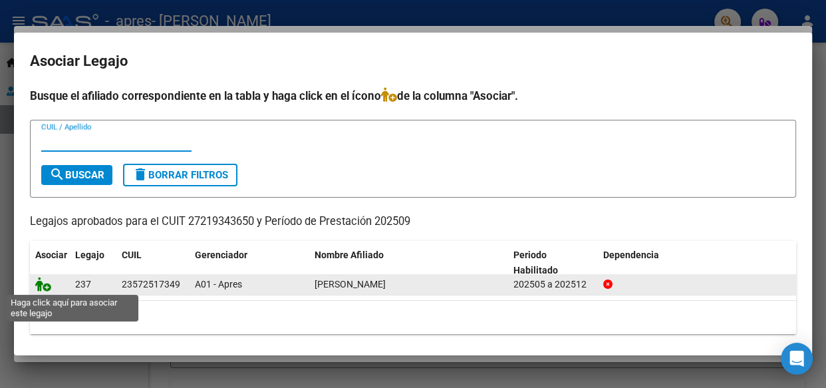 This screenshot has width=826, height=388. Describe the element at coordinates (553, 263) in the screenshot. I see `datatable-header-cell: Periodo Habilitado` at that location.